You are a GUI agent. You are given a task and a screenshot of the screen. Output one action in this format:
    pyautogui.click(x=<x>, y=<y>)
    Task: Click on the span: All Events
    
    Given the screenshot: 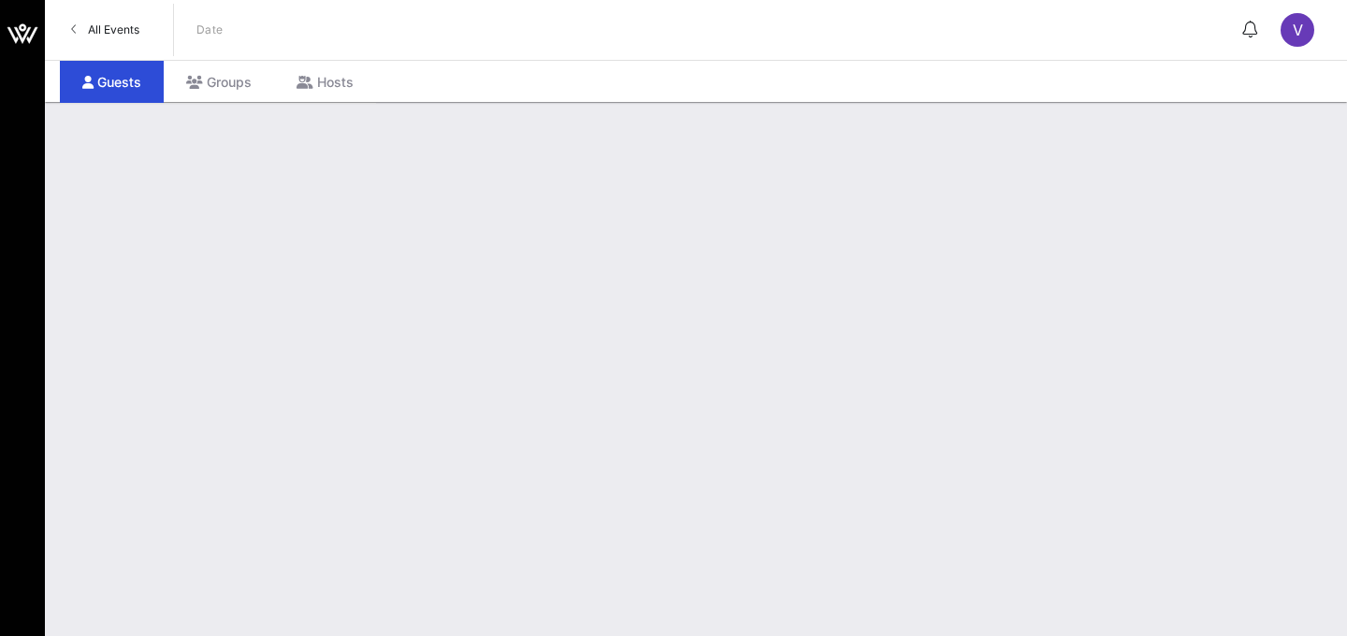 What is the action you would take?
    pyautogui.click(x=113, y=29)
    